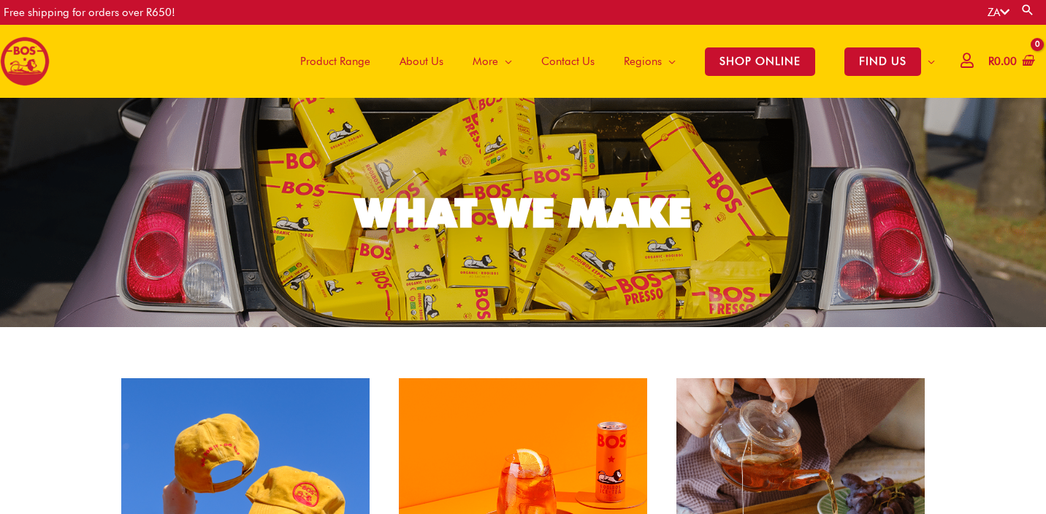  What do you see at coordinates (998, 12) in the screenshot?
I see `a: ZA` at bounding box center [998, 12].